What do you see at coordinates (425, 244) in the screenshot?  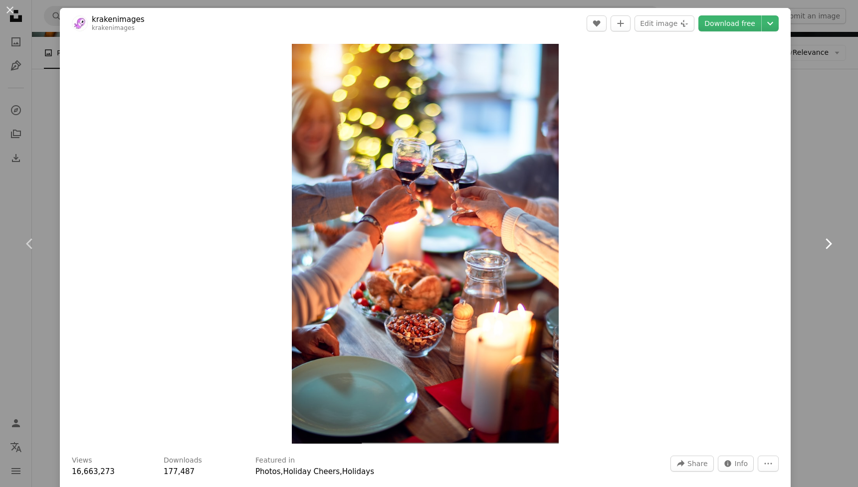 I see `button: Zoom in on this image` at bounding box center [425, 244].